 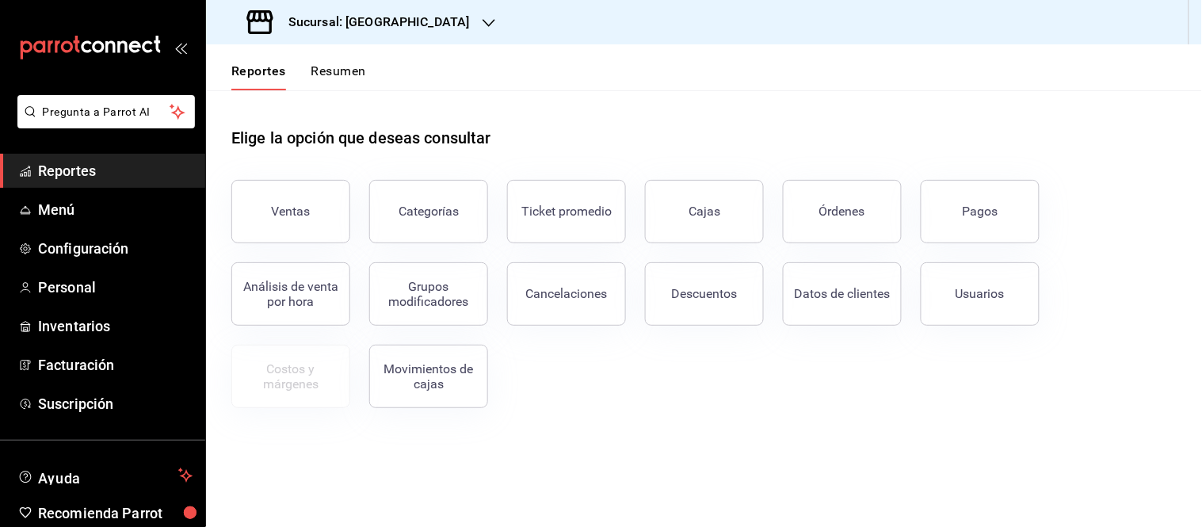 What do you see at coordinates (980, 212) in the screenshot?
I see `button: Pagos` at bounding box center [980, 212].